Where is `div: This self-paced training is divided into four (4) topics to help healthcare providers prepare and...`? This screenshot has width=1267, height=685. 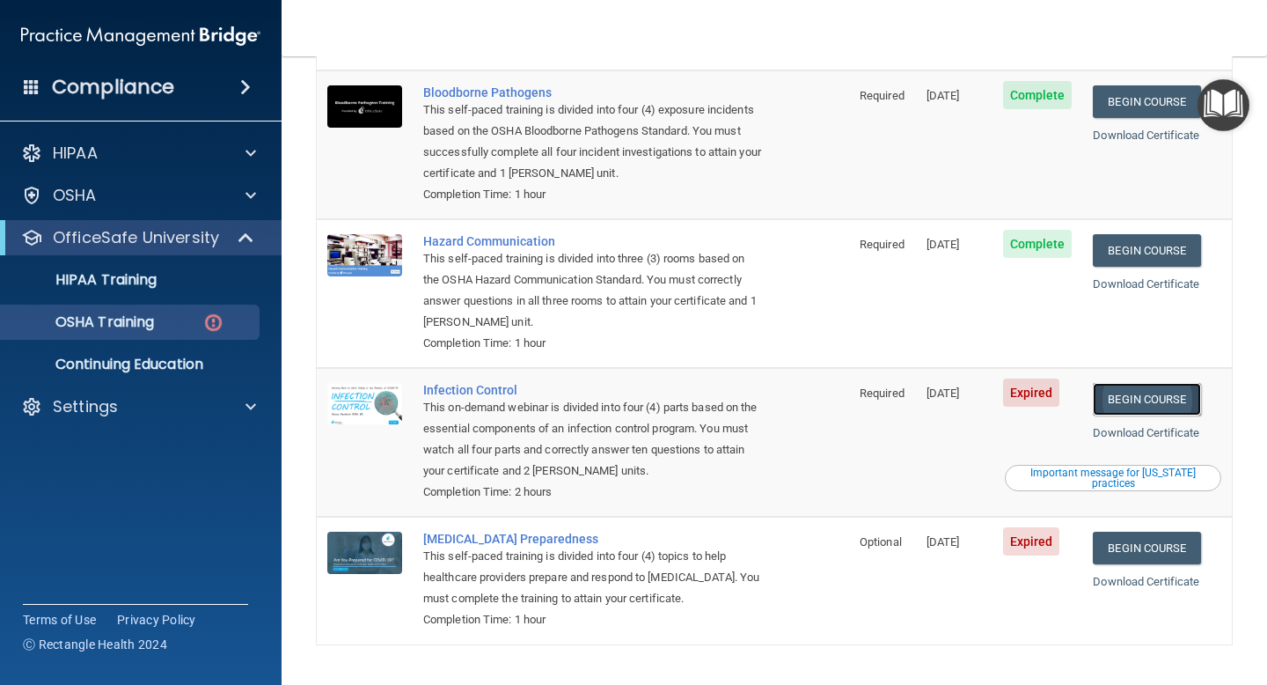
div: This self-paced training is divided into four (4) topics to help healthcare providers prepare and... is located at coordinates (592, 577).